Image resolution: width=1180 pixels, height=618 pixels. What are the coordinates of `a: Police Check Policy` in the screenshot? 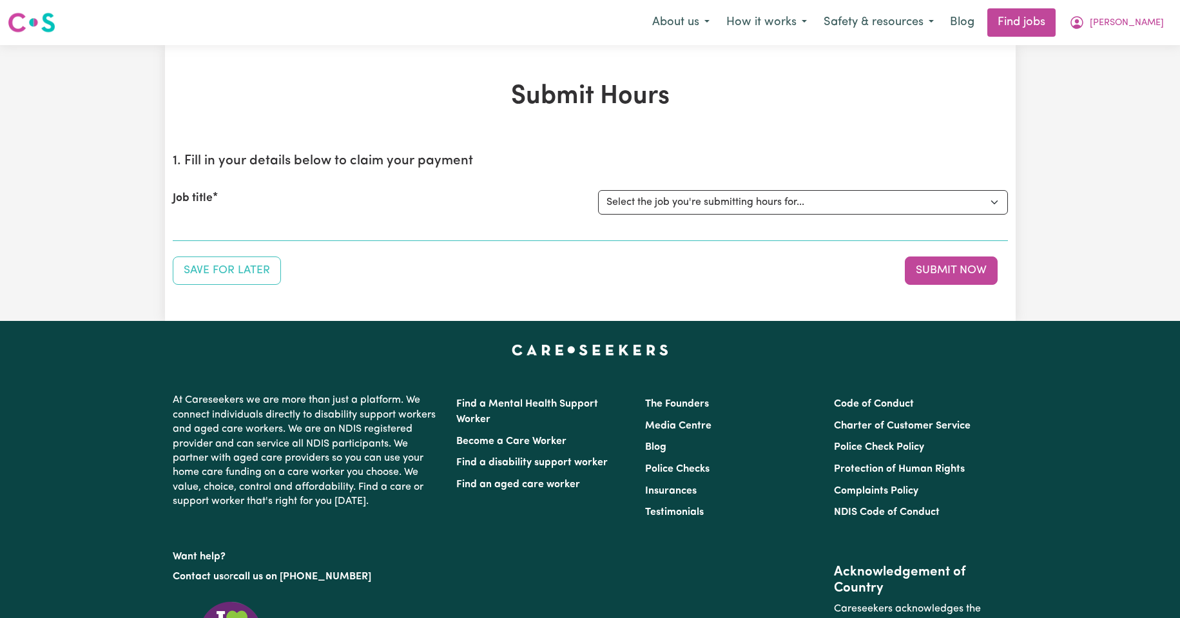 It's located at (879, 447).